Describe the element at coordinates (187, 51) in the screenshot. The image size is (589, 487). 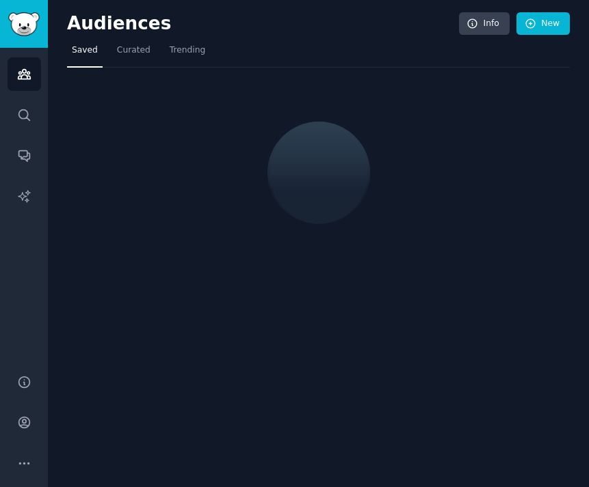
I see `span: Trending` at that location.